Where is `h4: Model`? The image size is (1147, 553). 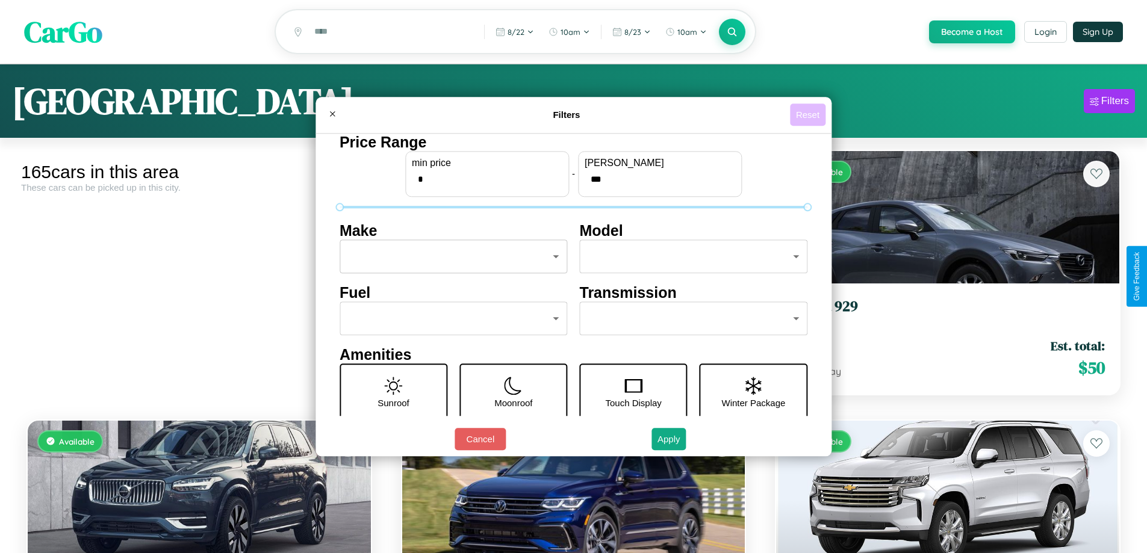 h4: Model is located at coordinates (693, 231).